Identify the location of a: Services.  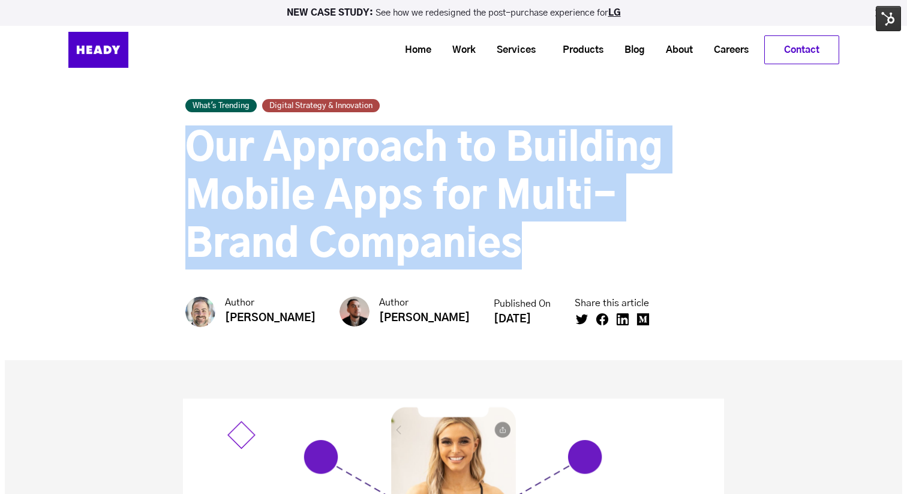
(512, 50).